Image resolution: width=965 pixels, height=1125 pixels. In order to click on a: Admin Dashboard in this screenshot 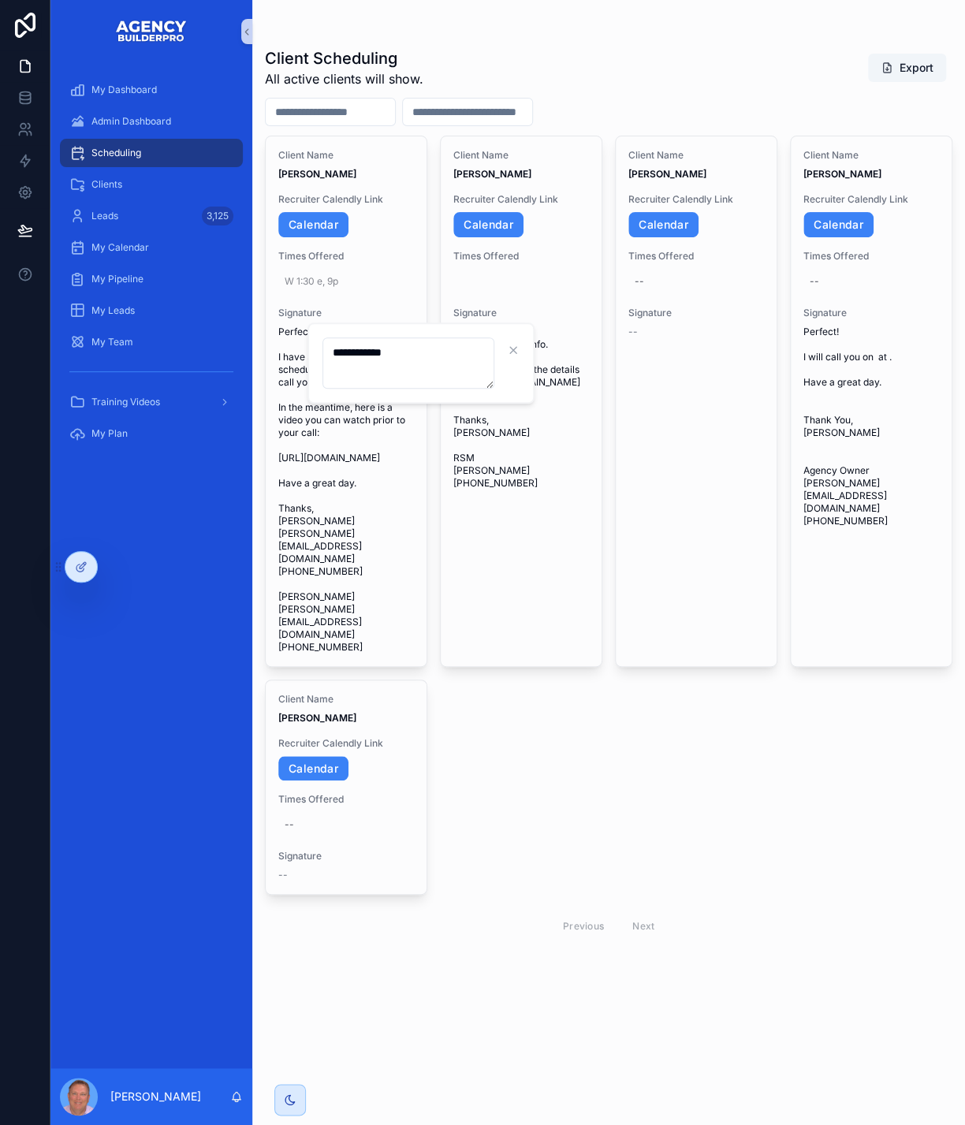, I will do `click(151, 121)`.